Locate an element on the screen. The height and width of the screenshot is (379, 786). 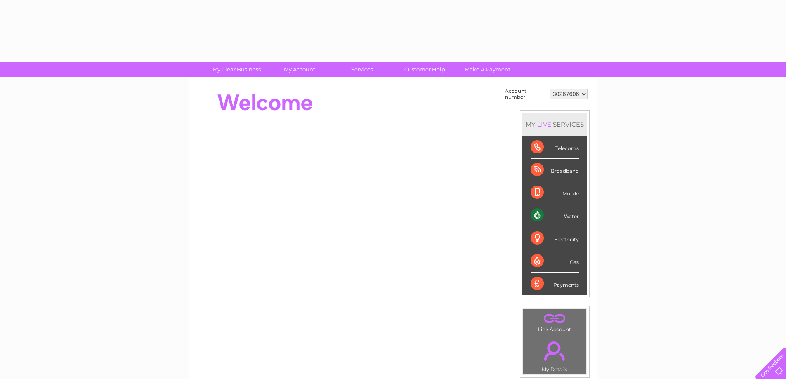
div: Broadband is located at coordinates (554, 170).